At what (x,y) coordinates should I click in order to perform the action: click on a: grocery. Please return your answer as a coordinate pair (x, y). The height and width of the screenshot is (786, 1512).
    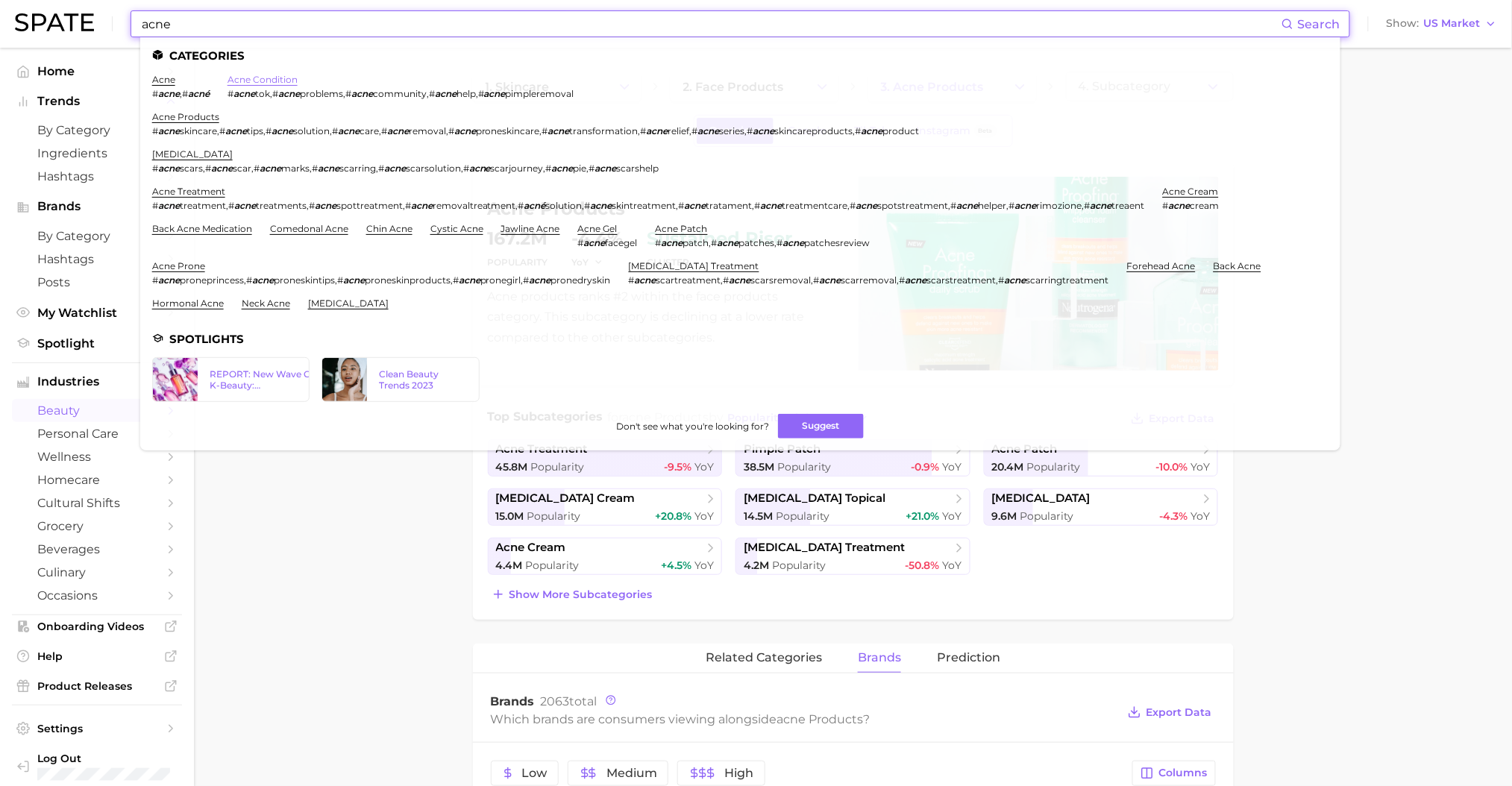
    Looking at the image, I should click on (97, 526).